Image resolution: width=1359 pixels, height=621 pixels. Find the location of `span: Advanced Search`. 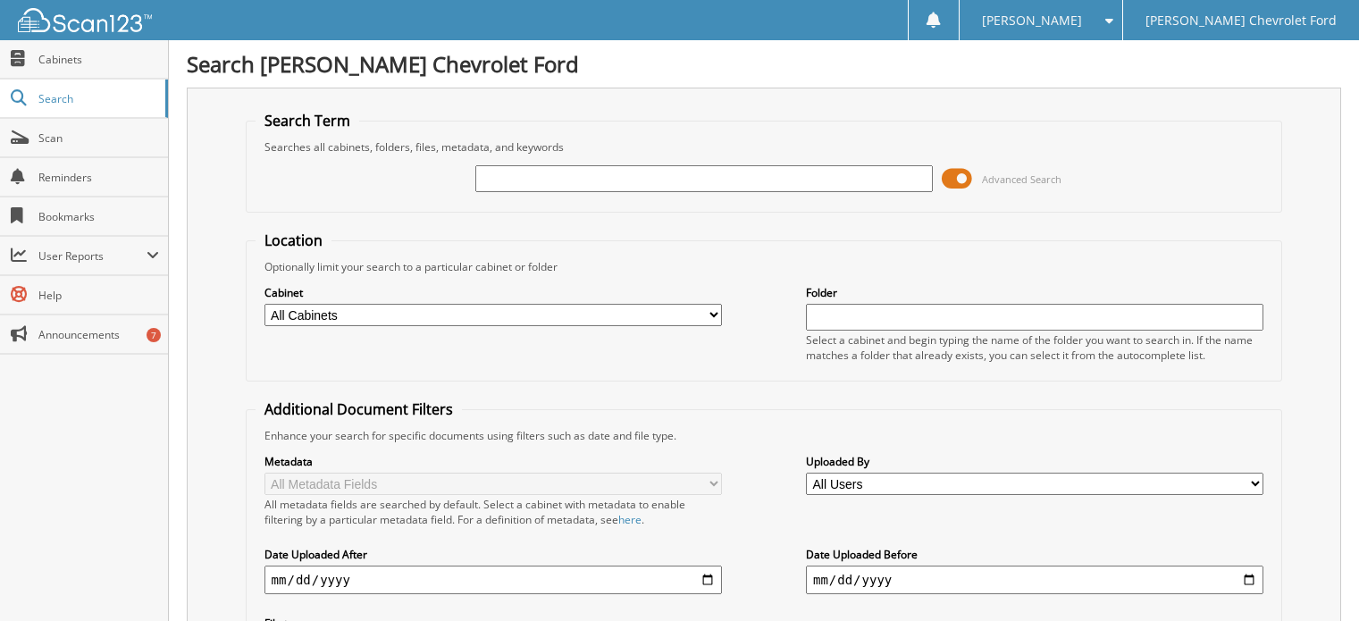

span: Advanced Search is located at coordinates (1021, 179).